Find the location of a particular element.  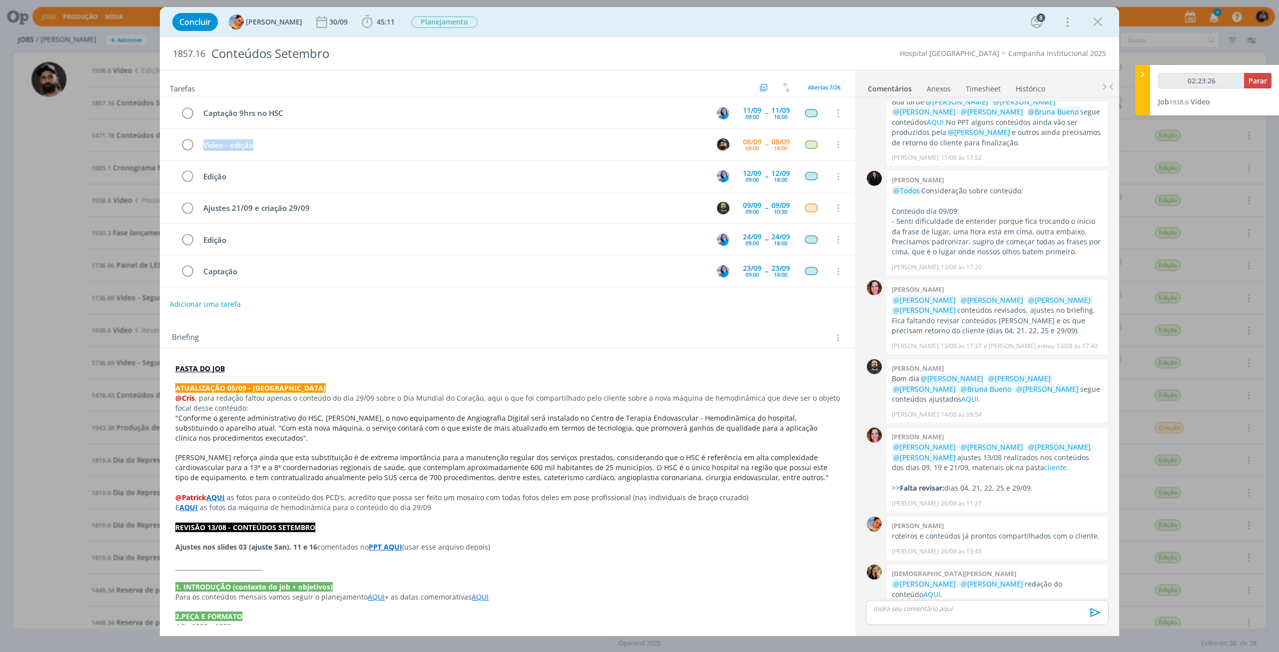

img: S is located at coordinates (874, 178).